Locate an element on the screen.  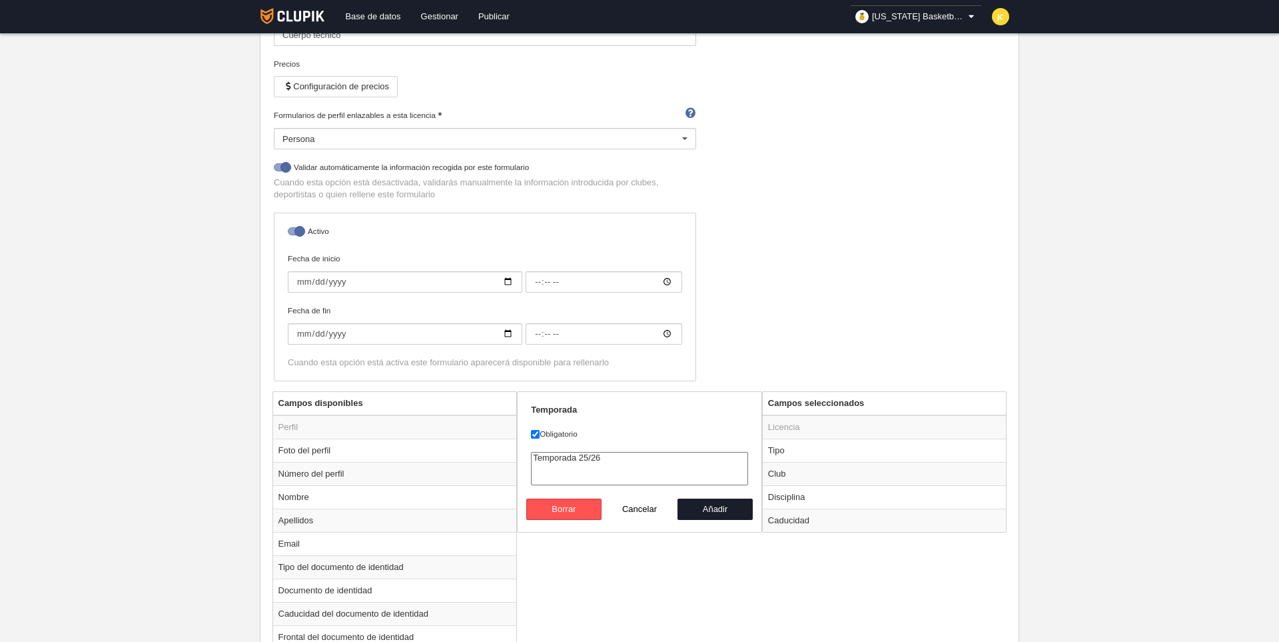
td: Perfil is located at coordinates (395, 427).